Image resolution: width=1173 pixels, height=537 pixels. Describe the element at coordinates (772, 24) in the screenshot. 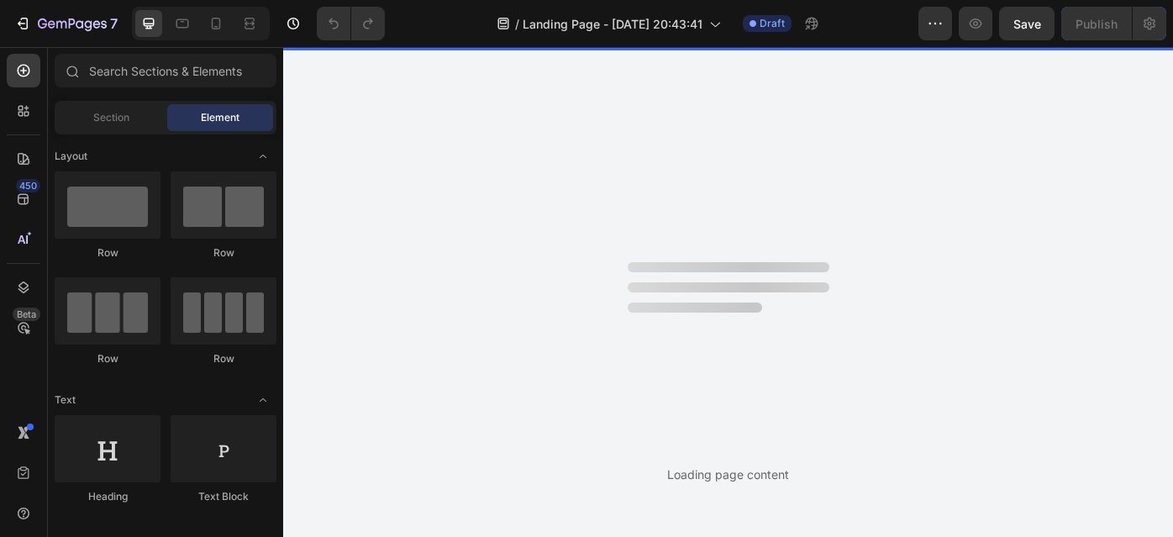

I see `span: Draft` at that location.